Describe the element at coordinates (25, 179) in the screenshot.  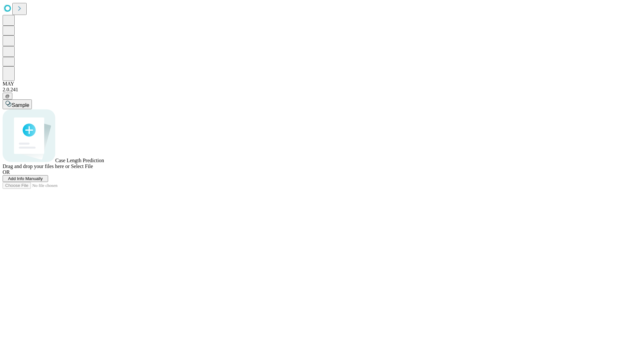
I see `span: Add Info Manually` at that location.